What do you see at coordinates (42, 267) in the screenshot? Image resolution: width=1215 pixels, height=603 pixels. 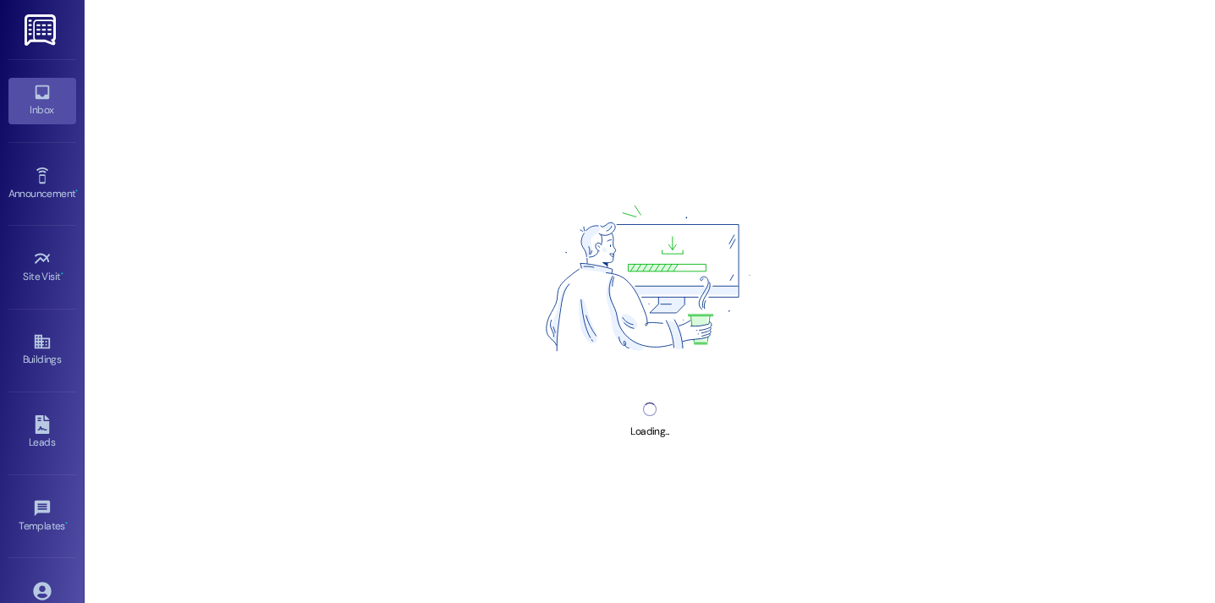 I see `a: Site Visit •` at bounding box center [42, 267].